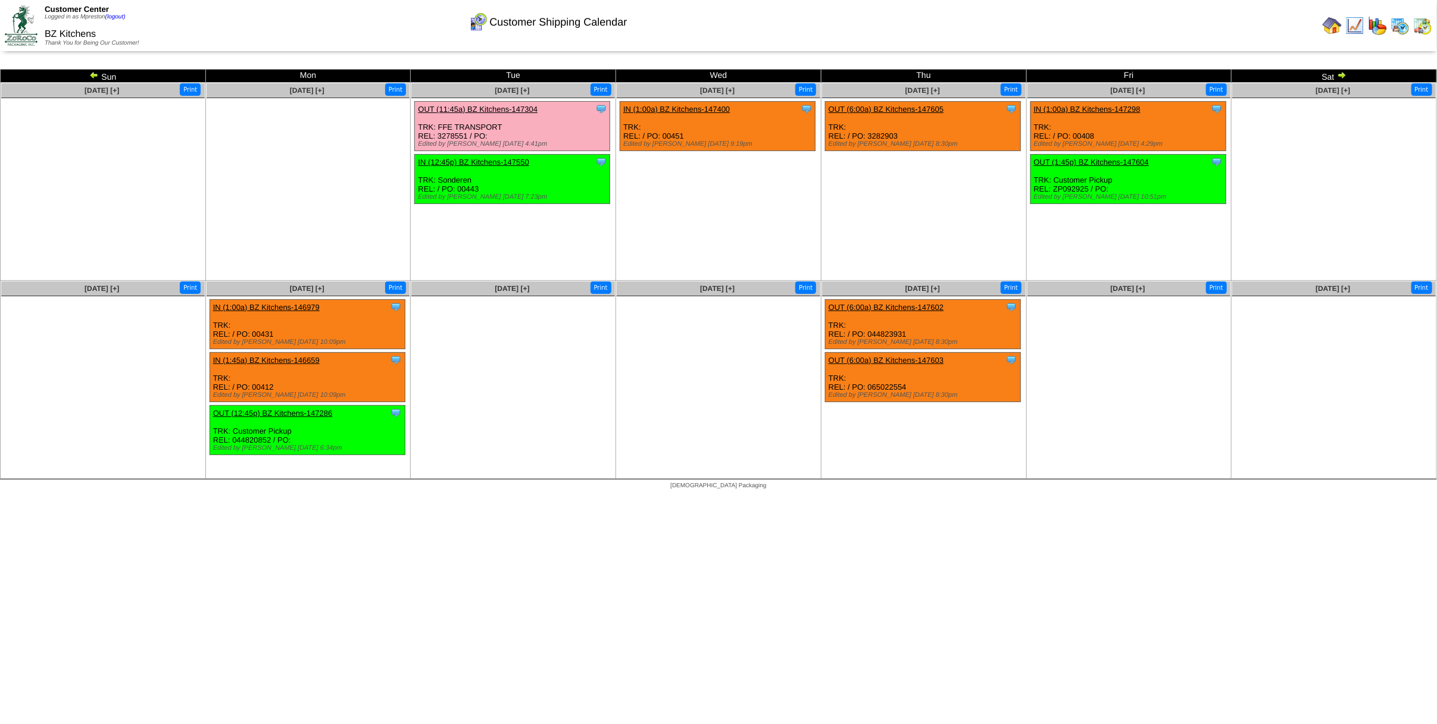  Describe the element at coordinates (1128, 179) in the screenshot. I see `div: TRK: Customer Pickup REL: ZP092925 / PO:` at that location.